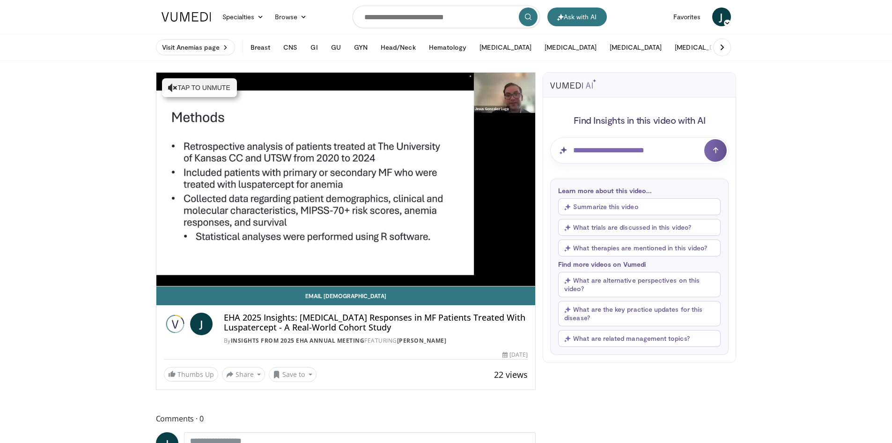 This screenshot has height=443, width=892. Describe the element at coordinates (640, 190) in the screenshot. I see `p: Learn more about this video...` at that location.